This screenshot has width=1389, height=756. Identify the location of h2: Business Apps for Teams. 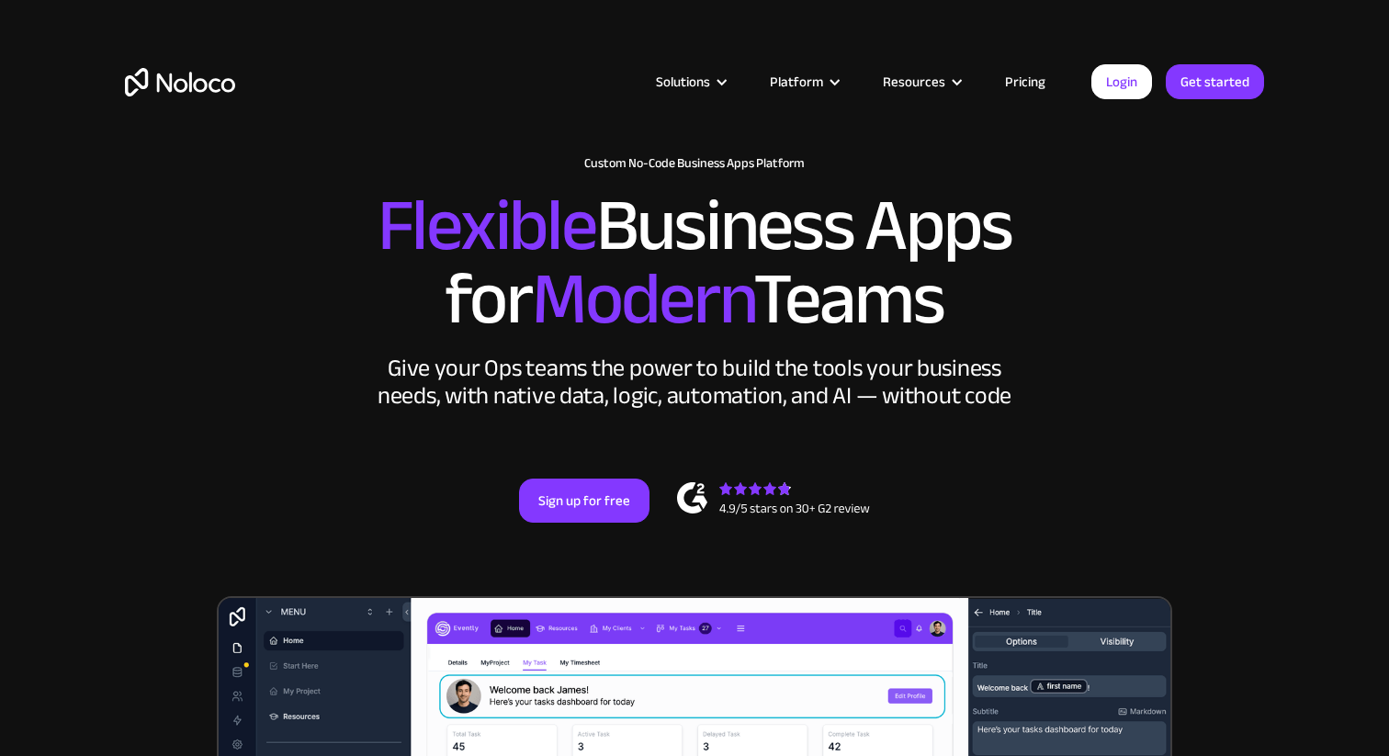
(694, 263).